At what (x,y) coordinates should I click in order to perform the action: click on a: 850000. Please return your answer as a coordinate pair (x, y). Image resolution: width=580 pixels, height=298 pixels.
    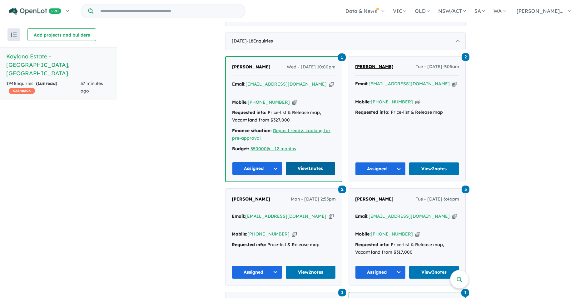
    Looking at the image, I should click on (259, 149).